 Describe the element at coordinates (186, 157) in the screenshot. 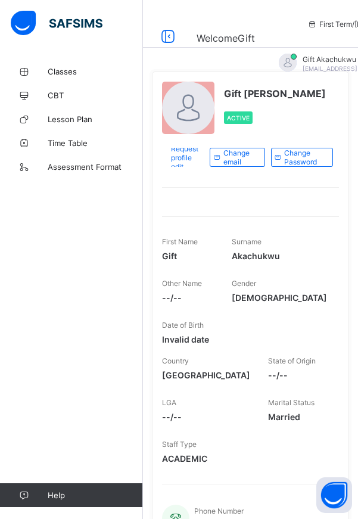

I see `span: Request profile edit` at that location.